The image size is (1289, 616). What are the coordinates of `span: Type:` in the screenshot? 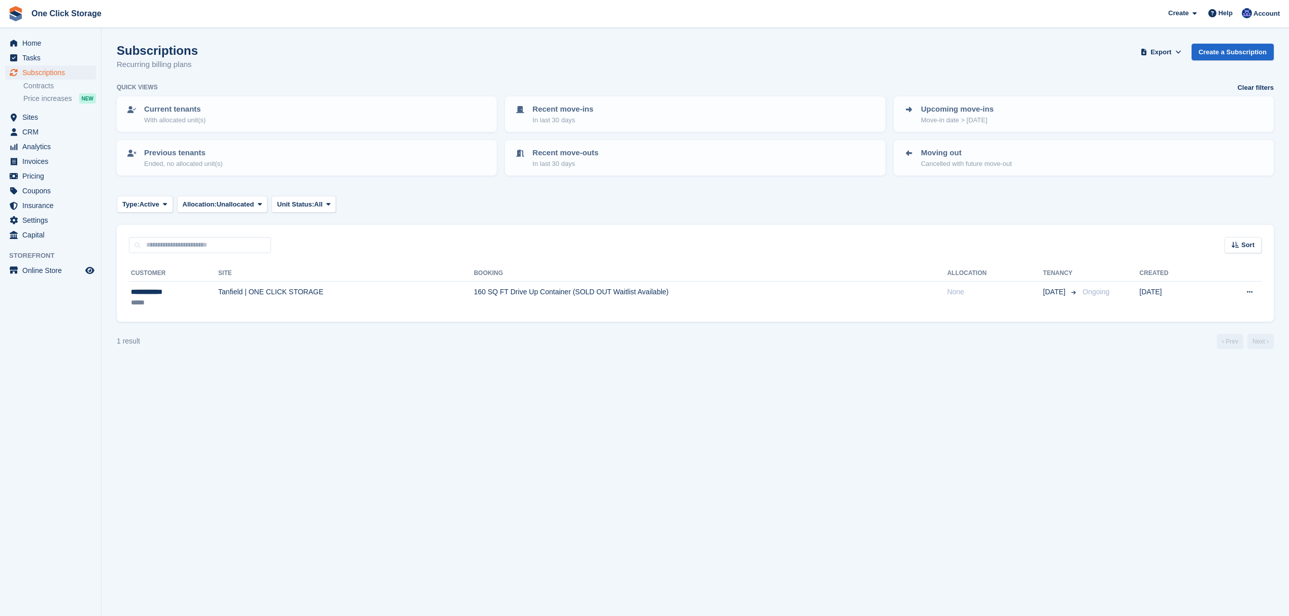 It's located at (131, 204).